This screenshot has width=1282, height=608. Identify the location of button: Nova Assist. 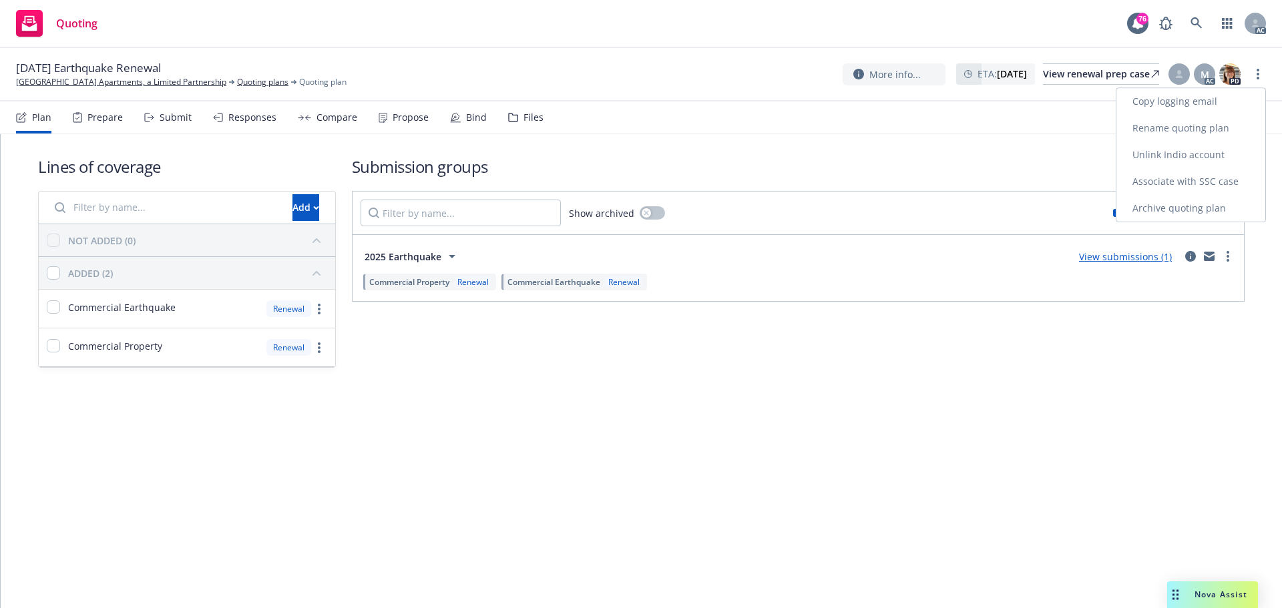
(1213, 595).